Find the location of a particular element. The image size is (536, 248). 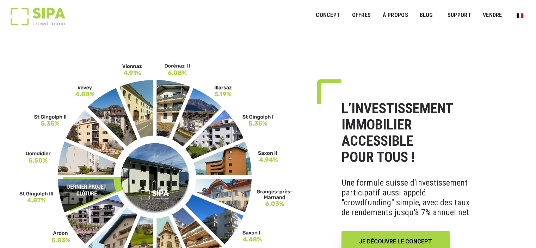

h1: L’INVESTISSEMENT IMMOBILIER ACCESSIBLE POUR TOUS ! is located at coordinates (406, 133).